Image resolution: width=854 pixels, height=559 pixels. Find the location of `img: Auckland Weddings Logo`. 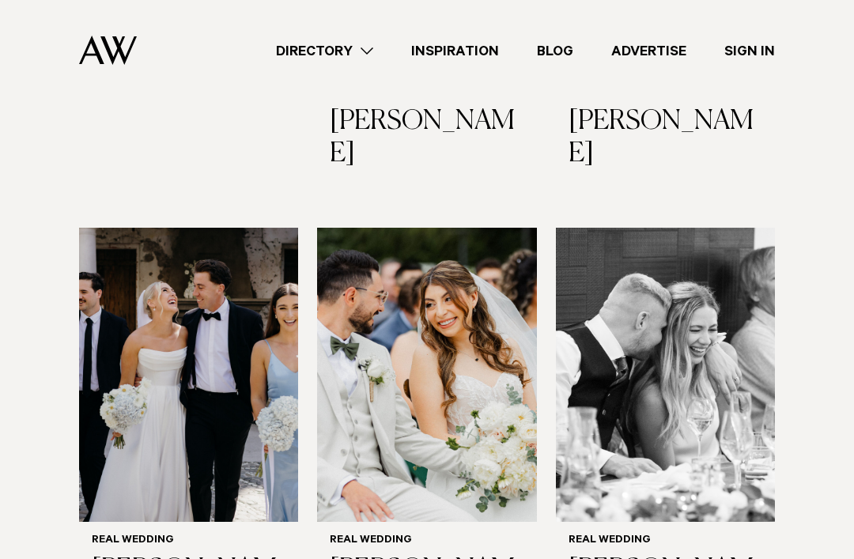

img: Auckland Weddings Logo is located at coordinates (108, 50).